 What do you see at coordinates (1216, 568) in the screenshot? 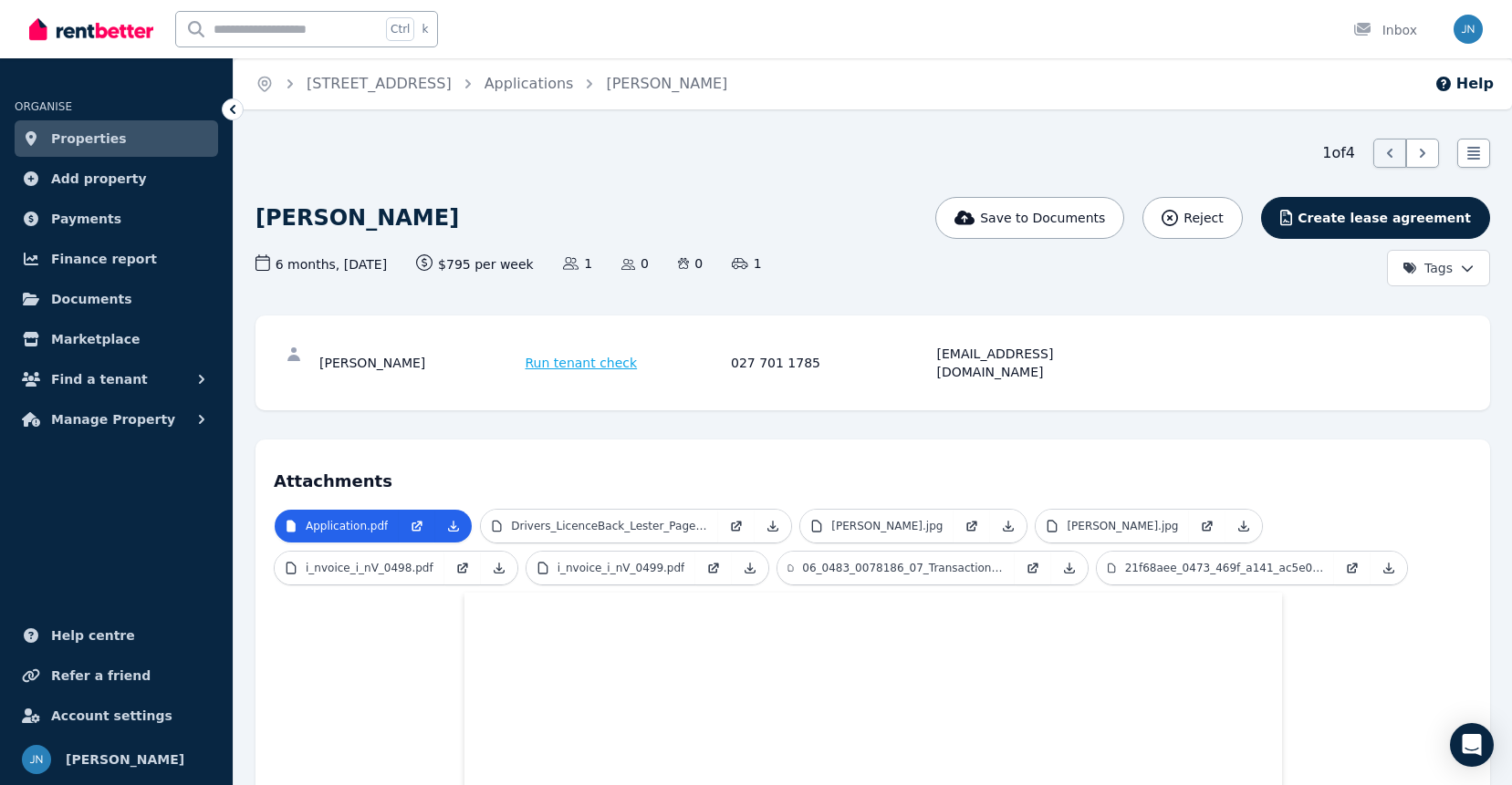
I see `a: 21f68aee_0473_469f_a141_ac5e02d01c94.pdf` at bounding box center [1216, 568].